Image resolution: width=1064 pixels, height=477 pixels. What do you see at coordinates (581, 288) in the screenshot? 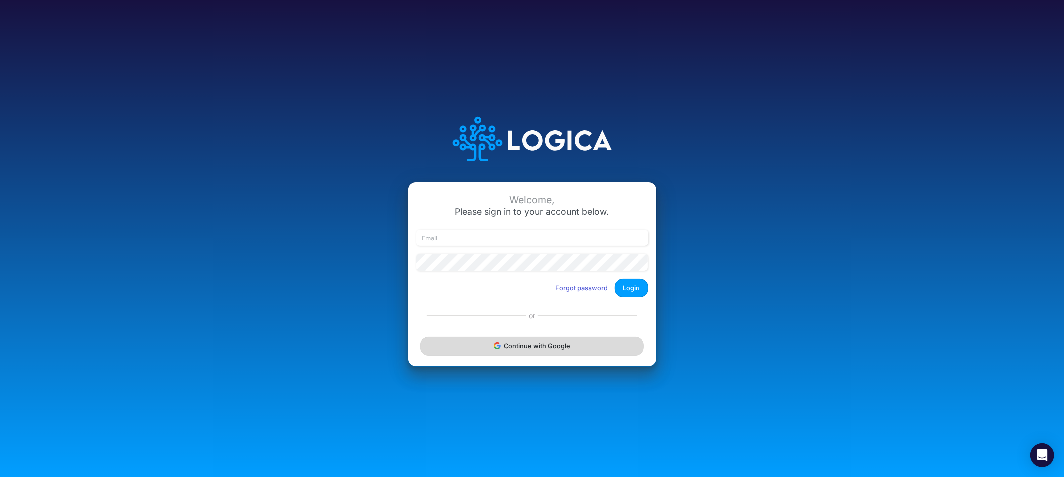
I see `button: Forgot password` at bounding box center [581, 288].